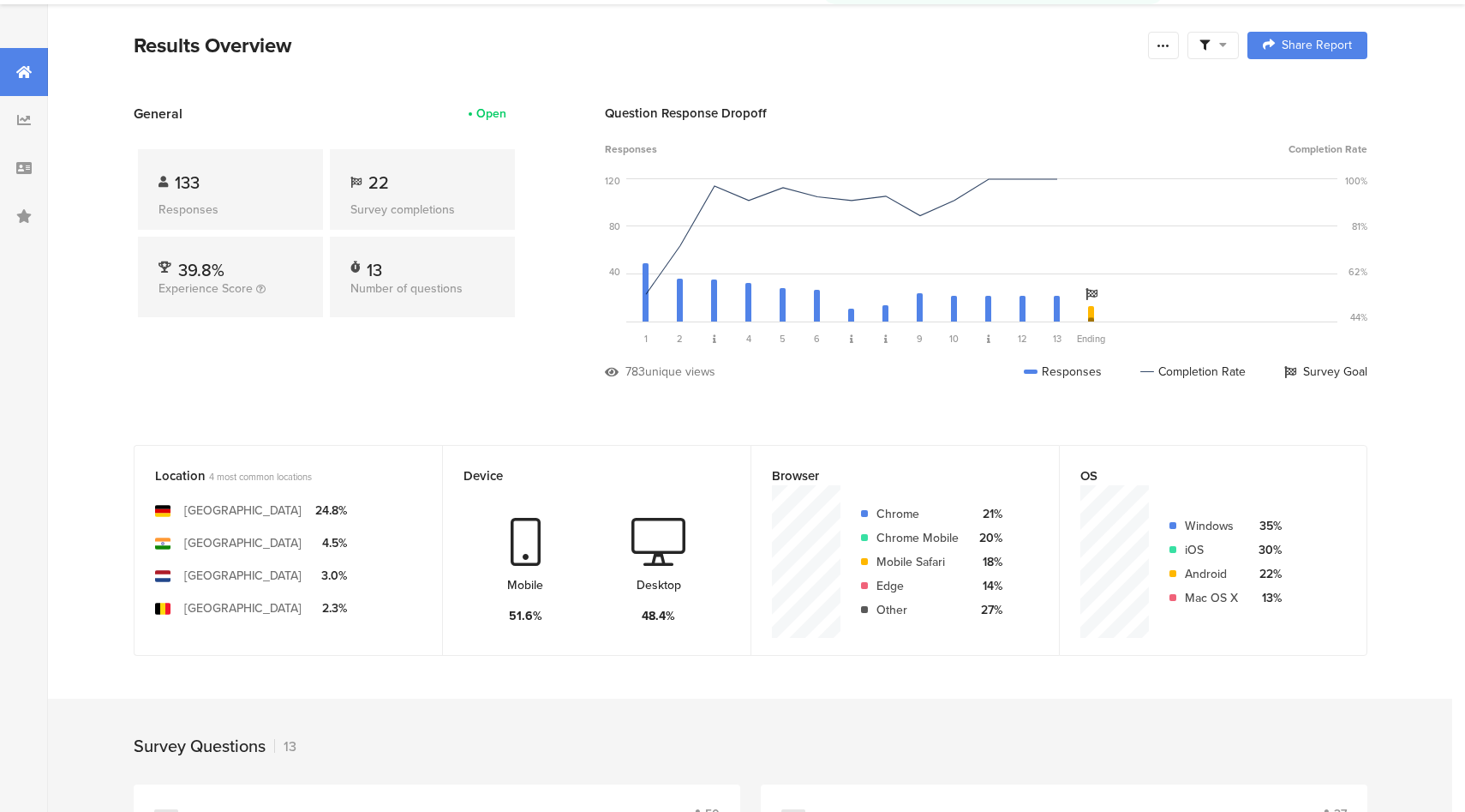 This screenshot has height=812, width=1465. I want to click on div: Question Response Dropoff, so click(986, 114).